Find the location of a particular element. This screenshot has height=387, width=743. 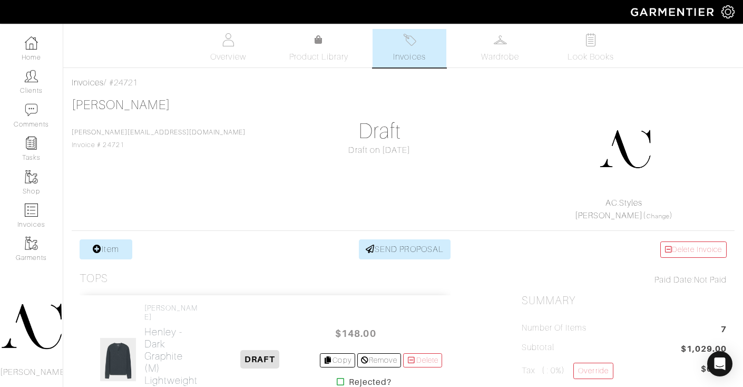

img: DupYt8CPKc6sZyAt3svX5Z74.png is located at coordinates (625, 149).